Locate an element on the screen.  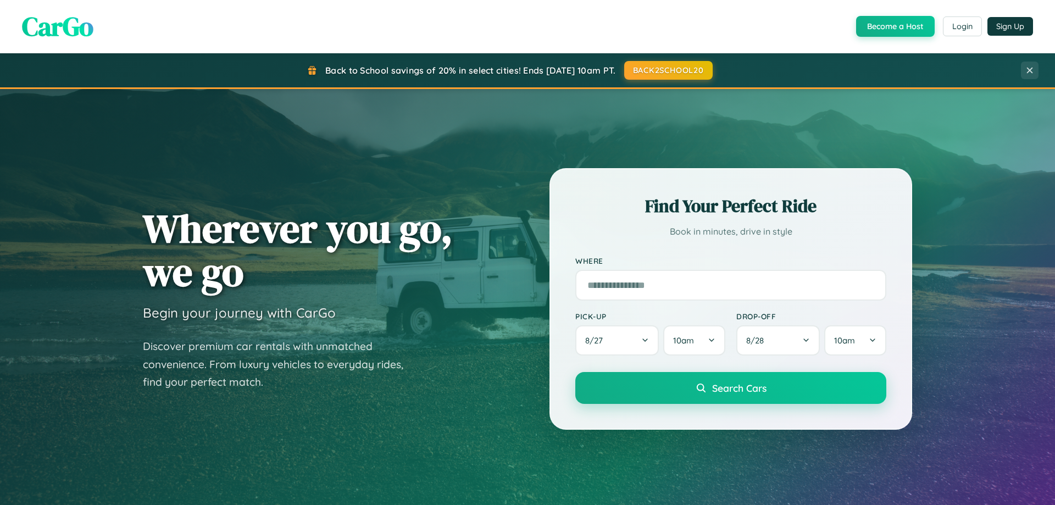
p: Discover premium car rentals with unmatched convenience. From luxury vehicles to everyday rides, ... is located at coordinates (280, 364).